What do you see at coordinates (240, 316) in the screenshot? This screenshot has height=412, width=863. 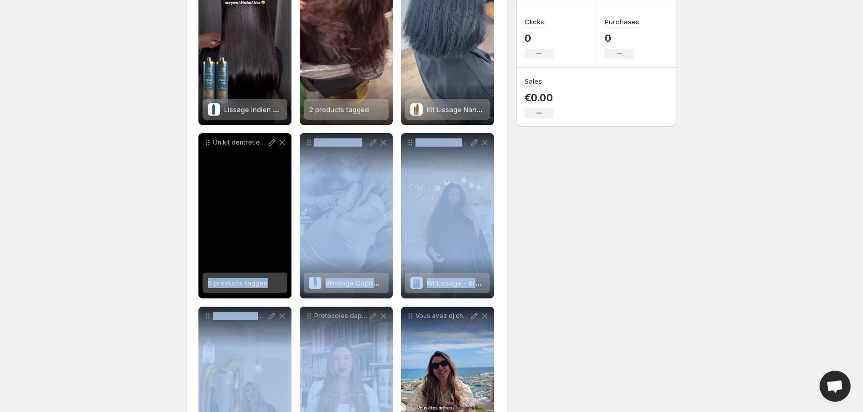 I see `p: Plongez dans le luxe ultime avec Rhos Organic Gold Dcouvrez notre Shampoing Rgnrant une fusion ex...` at bounding box center [240, 316].